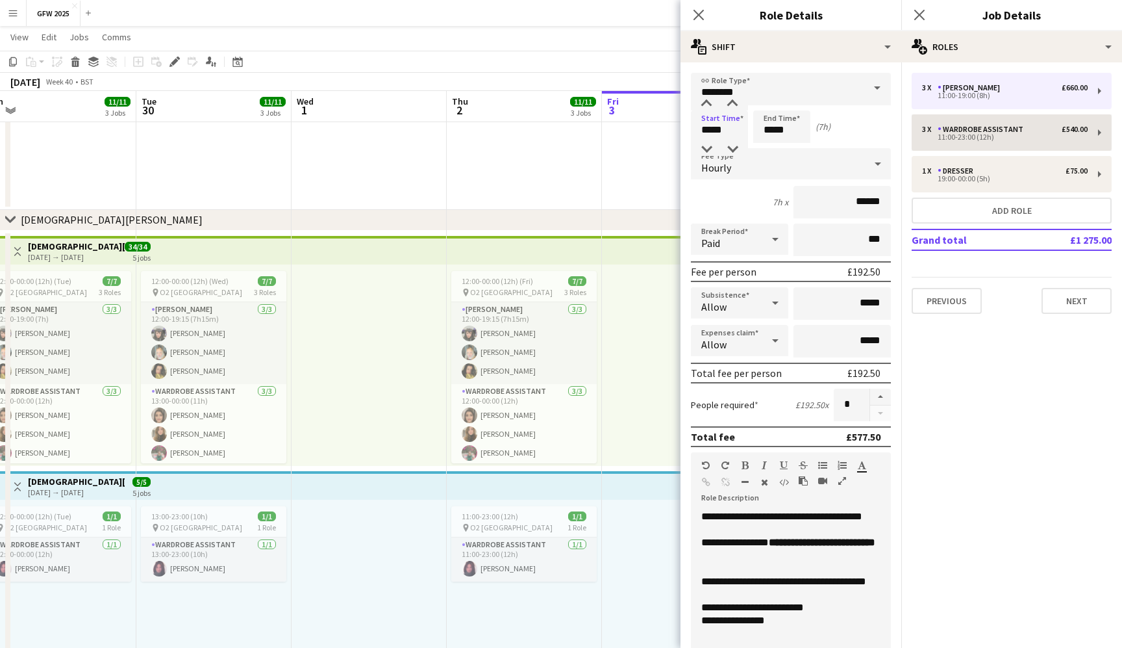 Image resolution: width=1122 pixels, height=648 pixels. I want to click on div: £75.00, so click(1077, 171).